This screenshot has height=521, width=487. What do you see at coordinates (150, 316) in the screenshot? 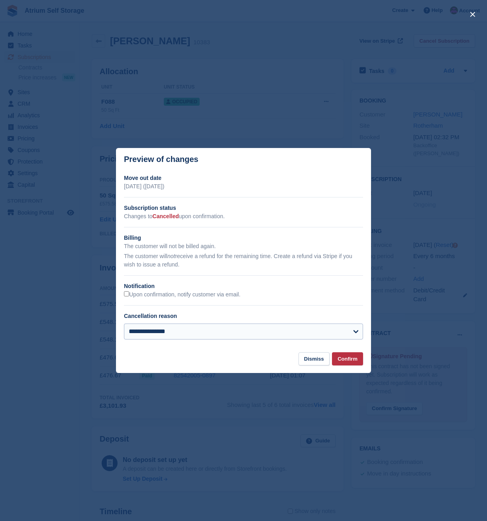
I see `label: Cancellation reason` at bounding box center [150, 316].